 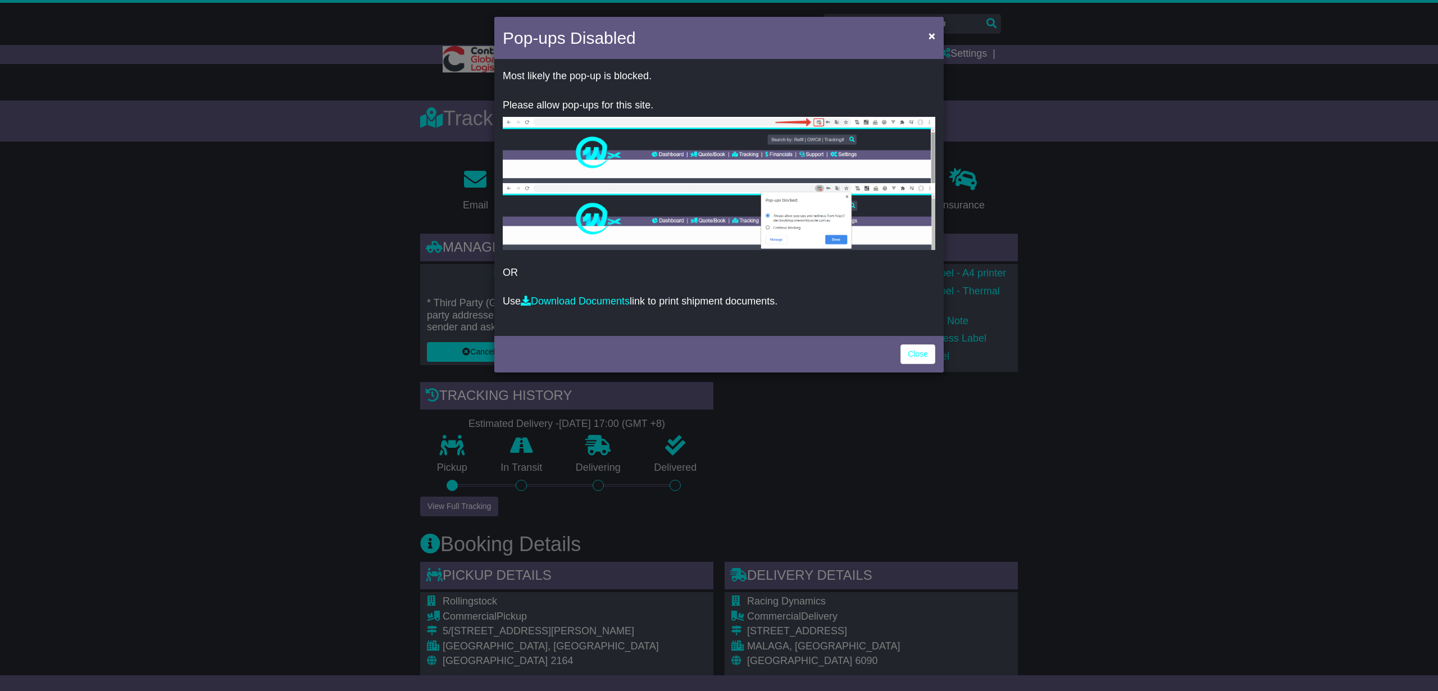 What do you see at coordinates (575, 301) in the screenshot?
I see `a: Download Documents` at bounding box center [575, 301].